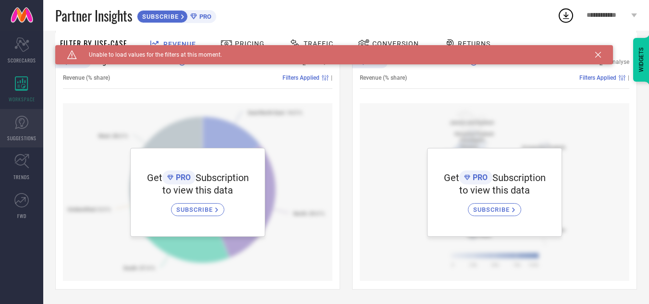 The image size is (649, 304). I want to click on span: SUGGESTIONS, so click(22, 138).